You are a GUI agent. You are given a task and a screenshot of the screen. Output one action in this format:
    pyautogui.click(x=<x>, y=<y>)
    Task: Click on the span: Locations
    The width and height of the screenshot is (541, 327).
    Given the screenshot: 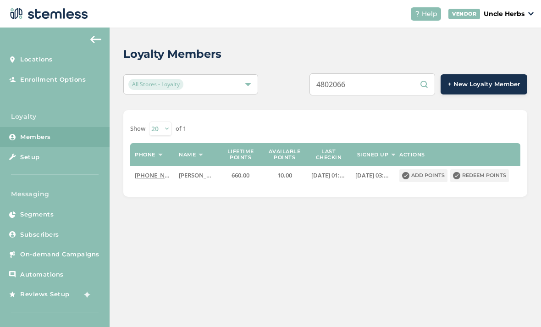 What is the action you would take?
    pyautogui.click(x=36, y=60)
    